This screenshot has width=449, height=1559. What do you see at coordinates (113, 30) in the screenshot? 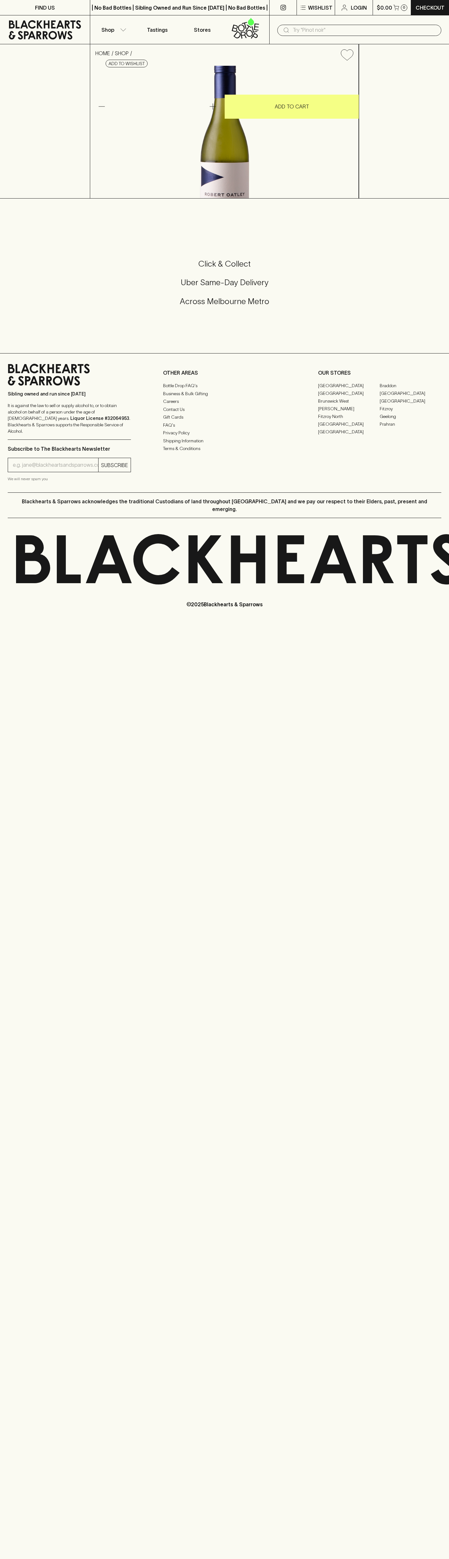
I see `button: Shop` at bounding box center [113, 30].